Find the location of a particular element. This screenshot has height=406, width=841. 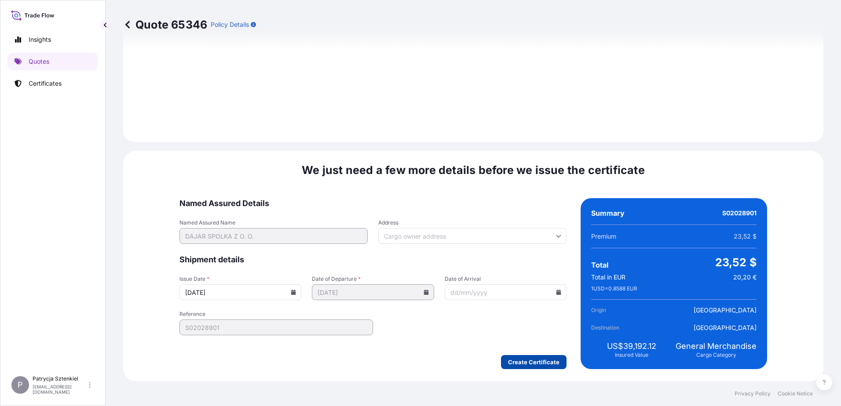

span: Premium is located at coordinates (603, 237).